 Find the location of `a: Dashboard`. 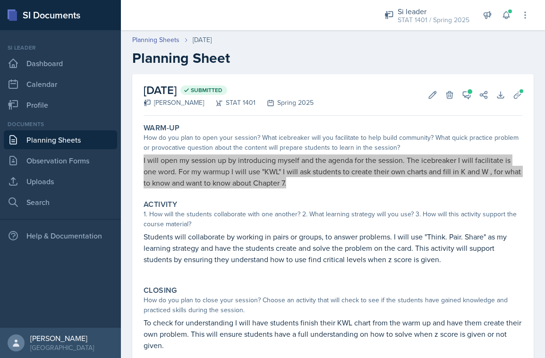

a: Dashboard is located at coordinates (60, 63).